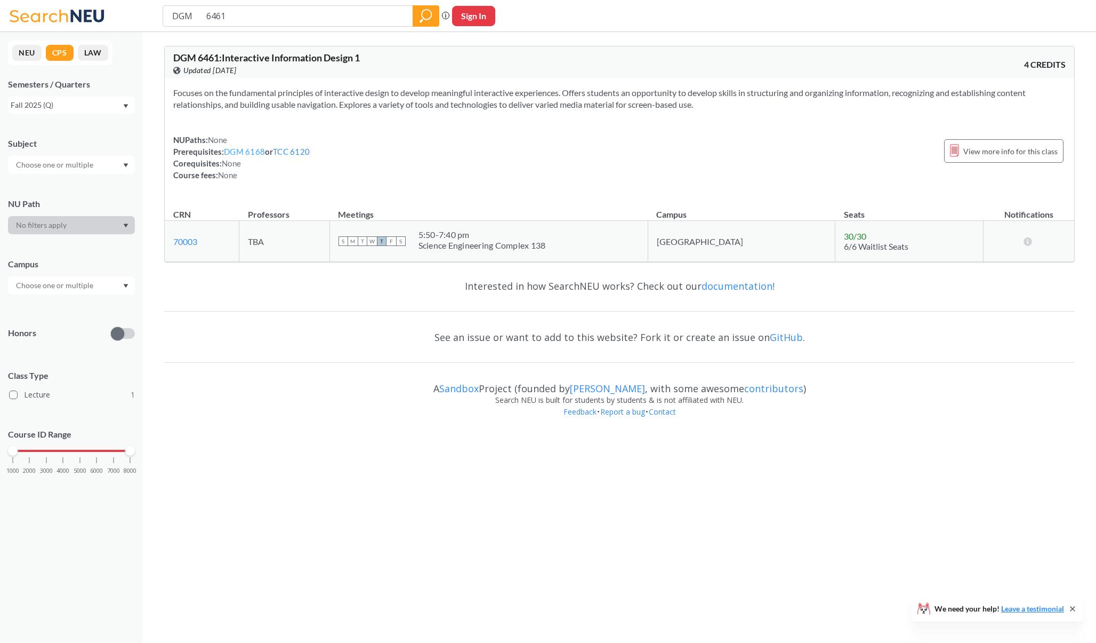  Describe the element at coordinates (482, 235) in the screenshot. I see `div: 5:50 - 7:40 pm` at that location.